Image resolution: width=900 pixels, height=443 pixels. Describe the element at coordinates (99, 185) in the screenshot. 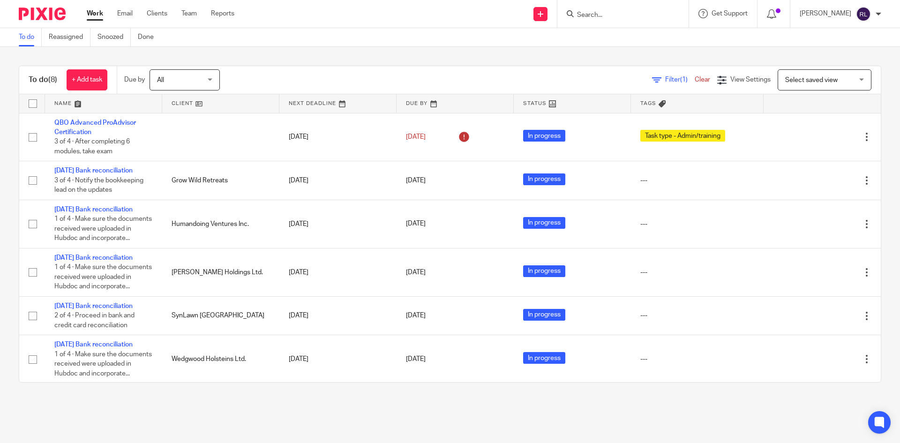

I see `span: 3 of 4 · Notify the bookkeeping lead on the updates` at that location.